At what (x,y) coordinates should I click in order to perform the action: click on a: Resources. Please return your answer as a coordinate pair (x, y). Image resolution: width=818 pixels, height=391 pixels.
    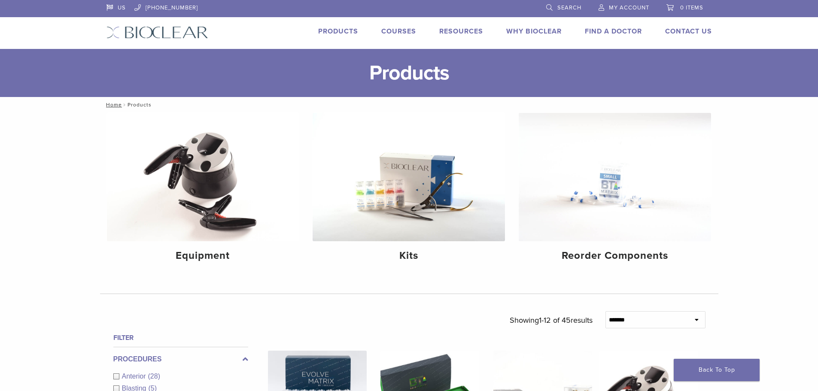
    Looking at the image, I should click on (461, 31).